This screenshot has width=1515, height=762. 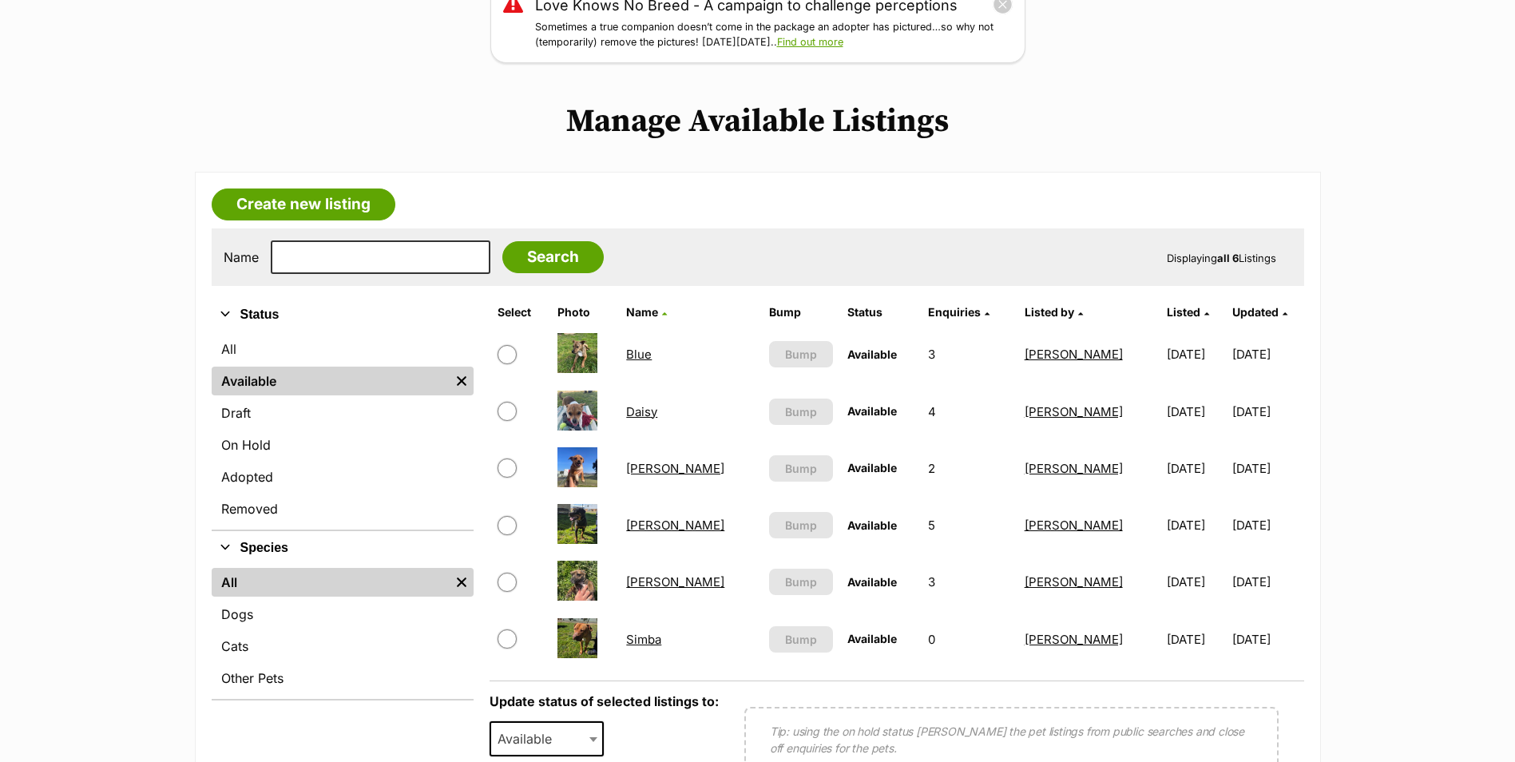 What do you see at coordinates (954, 312) in the screenshot?
I see `span: translation missing: en.admin.listings.index.attributes.enquiries` at bounding box center [954, 312].